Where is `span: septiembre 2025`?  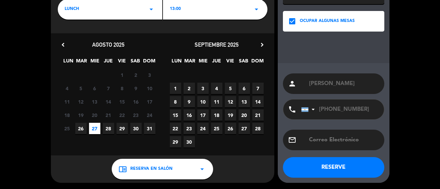 span: septiembre 2025 is located at coordinates (217, 45).